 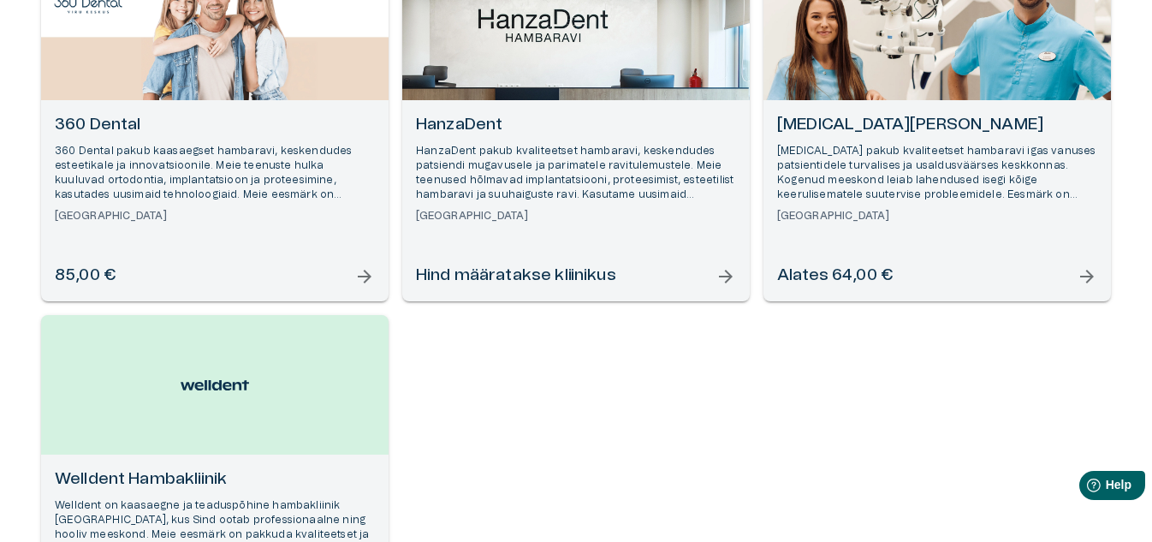 I want to click on p: HanzaDent pakub kvaliteetset hambaravi, keskendudes patsiendi mugavusele ja parimatele ravitulemu..., so click(x=576, y=173).